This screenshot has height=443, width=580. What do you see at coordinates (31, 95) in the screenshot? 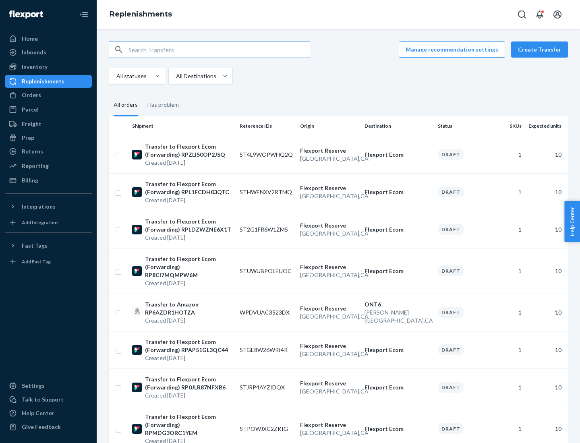
I see `div: Orders` at bounding box center [31, 95].